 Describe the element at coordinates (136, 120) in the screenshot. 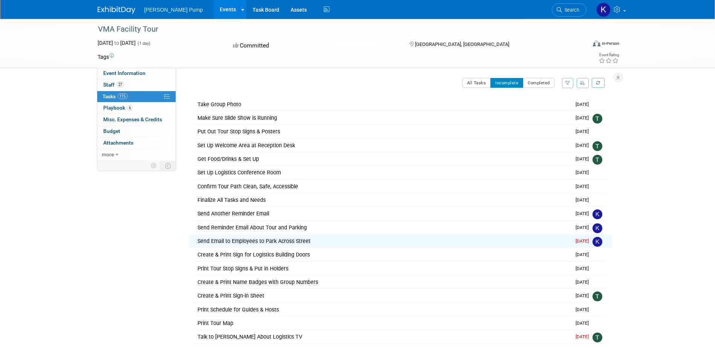

I see `a: Misc. Expenses & Credits` at that location.